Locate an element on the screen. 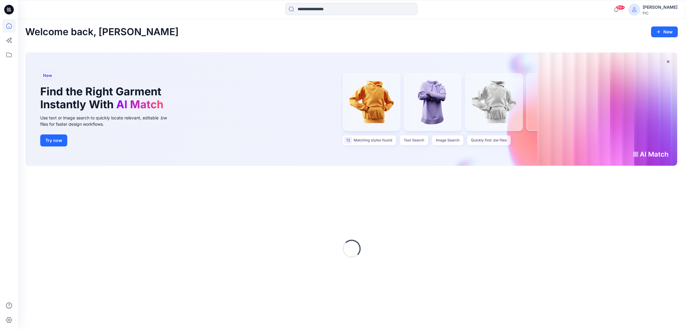 The height and width of the screenshot is (329, 685). button: Try now is located at coordinates (54, 140).